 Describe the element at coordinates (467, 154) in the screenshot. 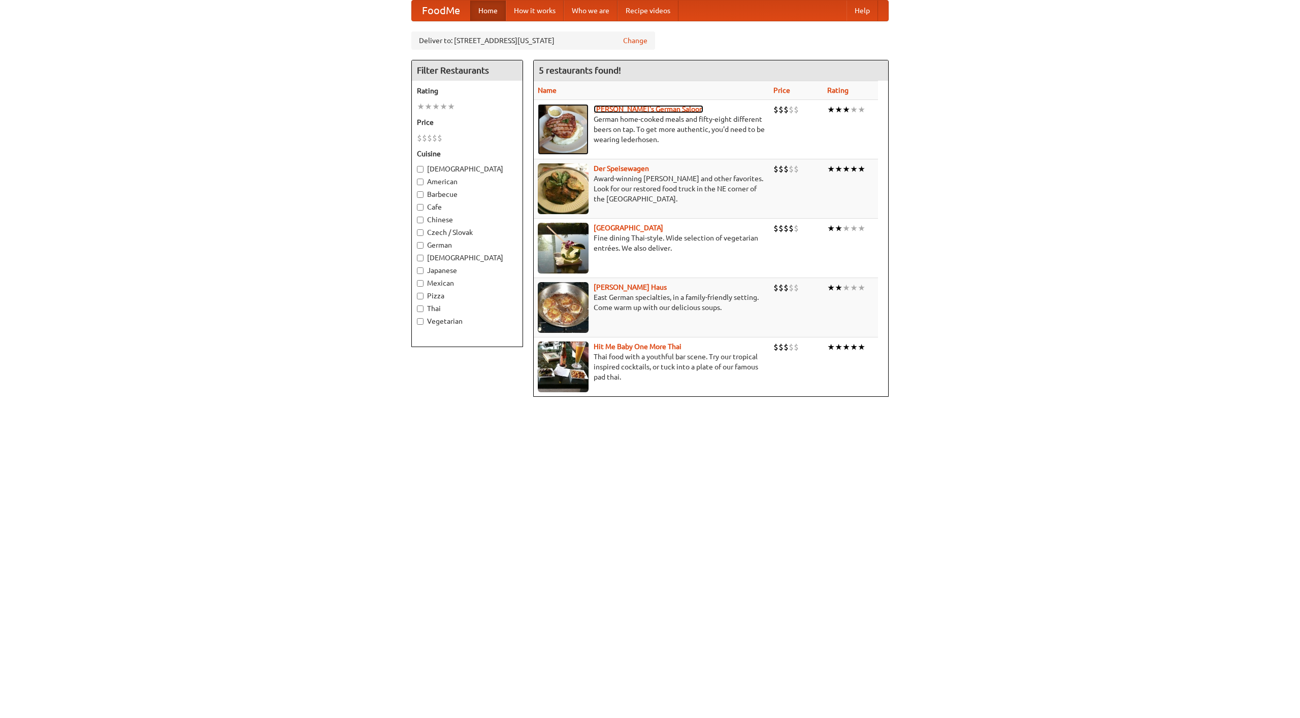

I see `h5: Cuisine` at that location.